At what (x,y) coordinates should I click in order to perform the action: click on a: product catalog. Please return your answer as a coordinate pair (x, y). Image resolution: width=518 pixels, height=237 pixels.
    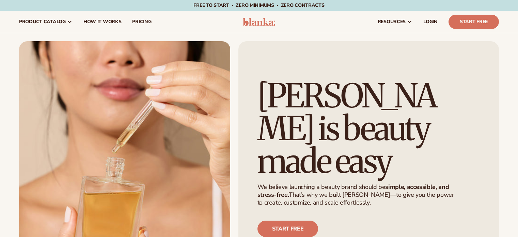
    Looking at the image, I should click on (46, 22).